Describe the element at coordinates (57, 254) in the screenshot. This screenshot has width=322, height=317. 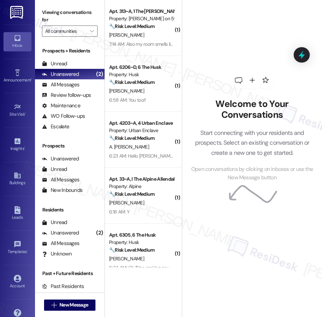
I see `div: Unknown` at that location.